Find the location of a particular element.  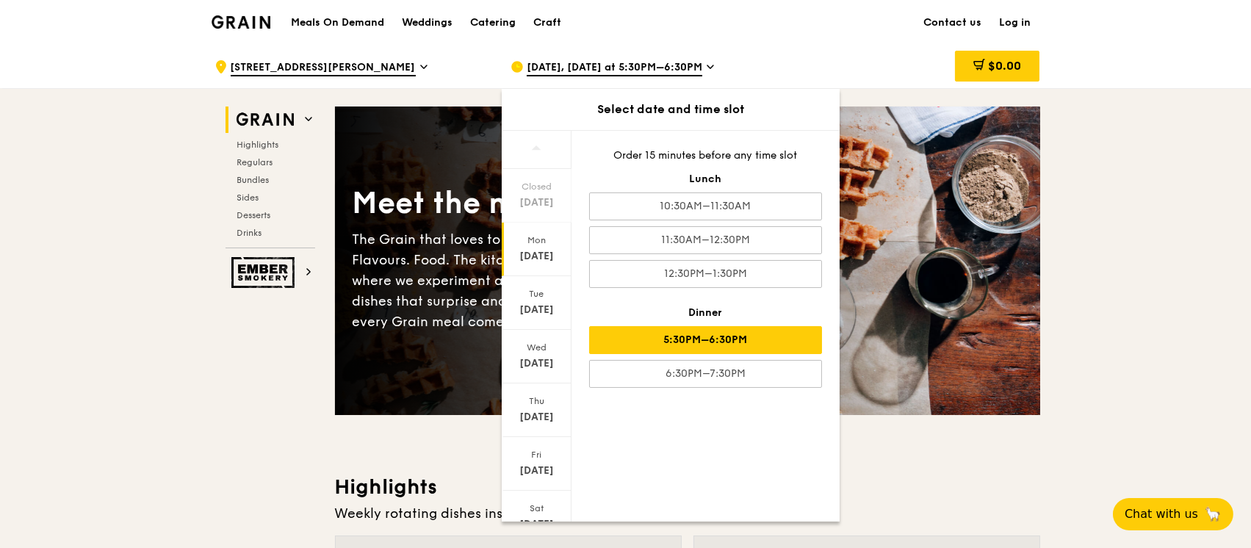

a: Weddings is located at coordinates (427, 23).